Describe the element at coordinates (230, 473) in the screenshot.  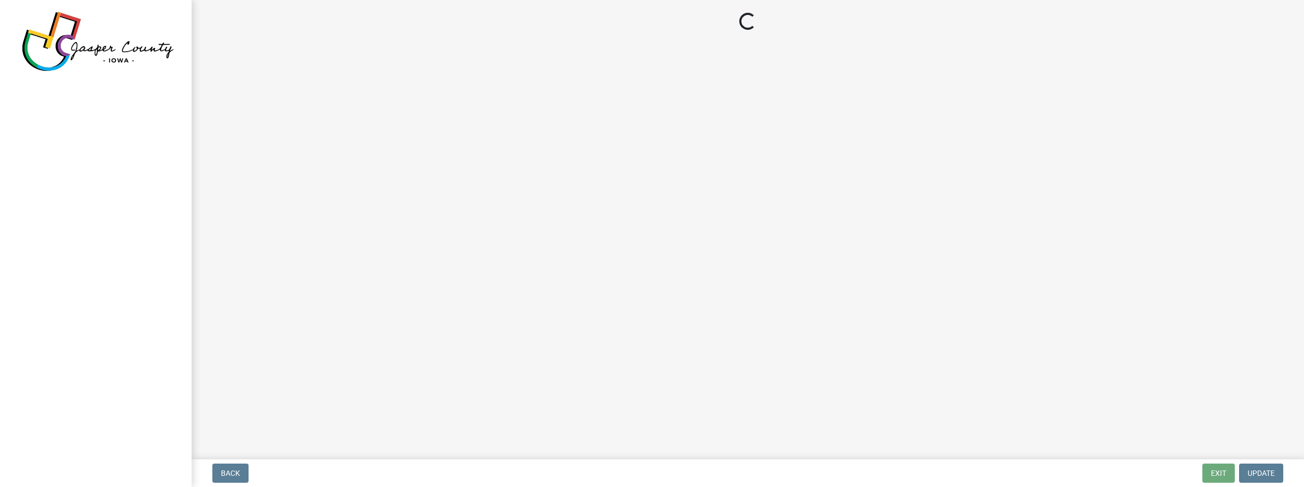
I see `button: Back` at that location.